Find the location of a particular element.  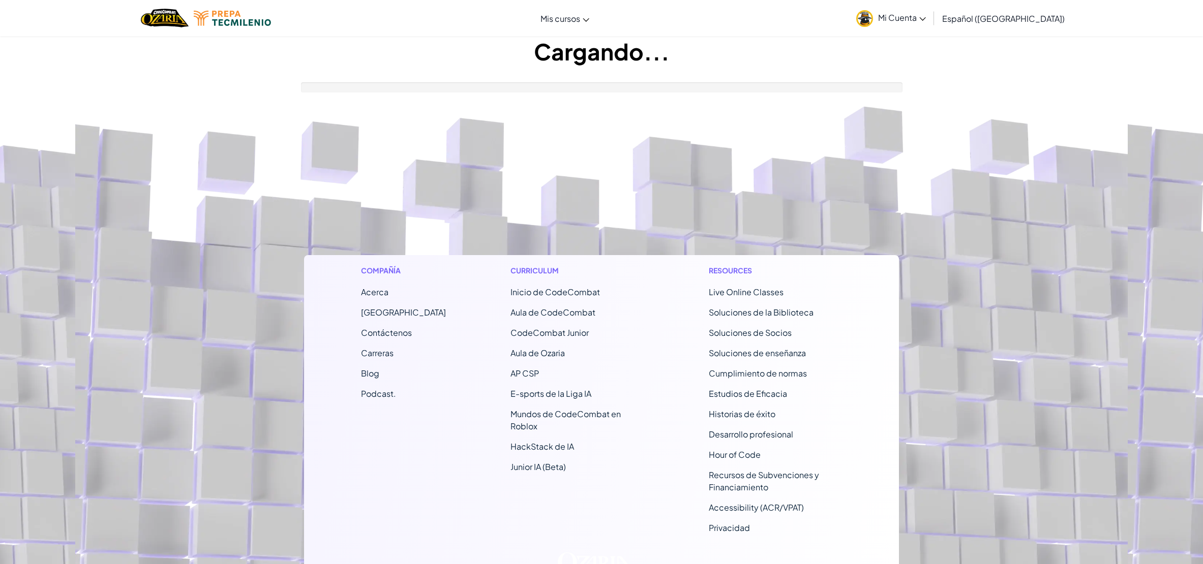

a: Podcast. is located at coordinates (378, 393).